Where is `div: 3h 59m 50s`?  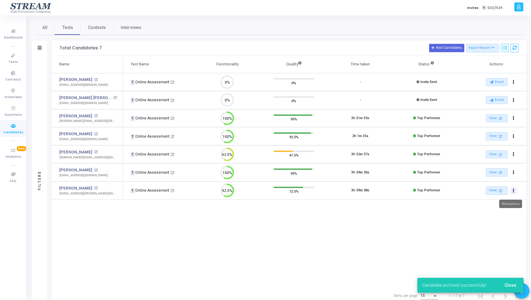 div: 3h 59m 50s is located at coordinates (360, 173).